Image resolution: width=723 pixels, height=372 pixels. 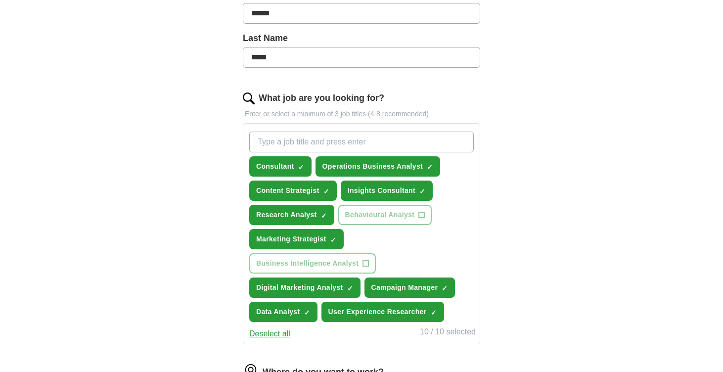 I want to click on span: Digital Marketing Analyst, so click(x=300, y=287).